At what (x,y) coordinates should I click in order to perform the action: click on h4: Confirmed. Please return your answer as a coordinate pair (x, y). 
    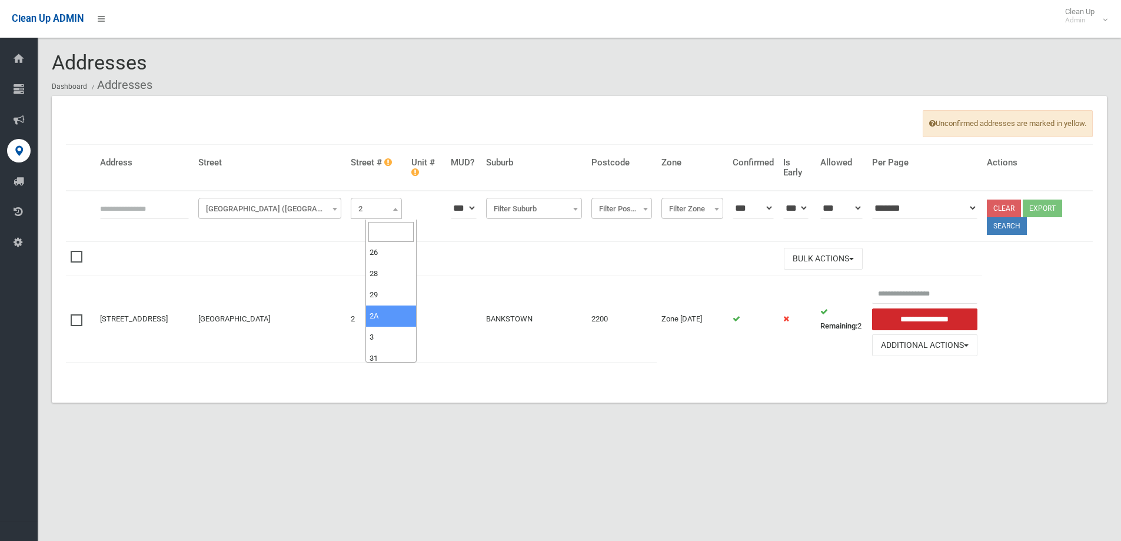
    Looking at the image, I should click on (753, 162).